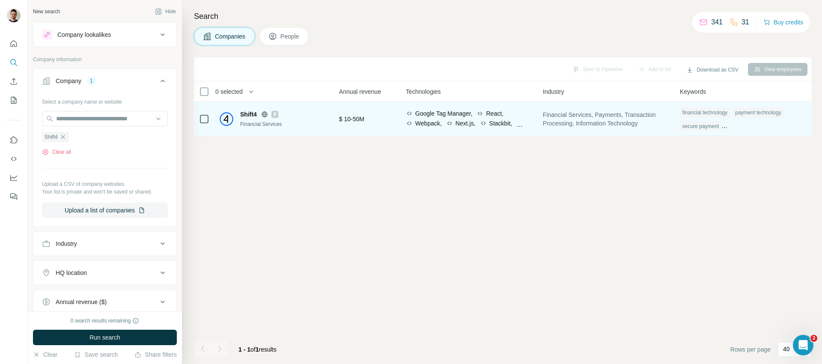 The image size is (822, 364). I want to click on span: Keywords, so click(692, 92).